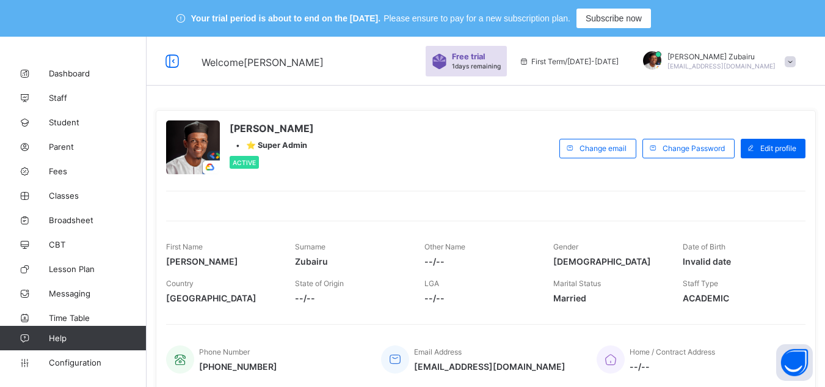  I want to click on span: Country, so click(180, 283).